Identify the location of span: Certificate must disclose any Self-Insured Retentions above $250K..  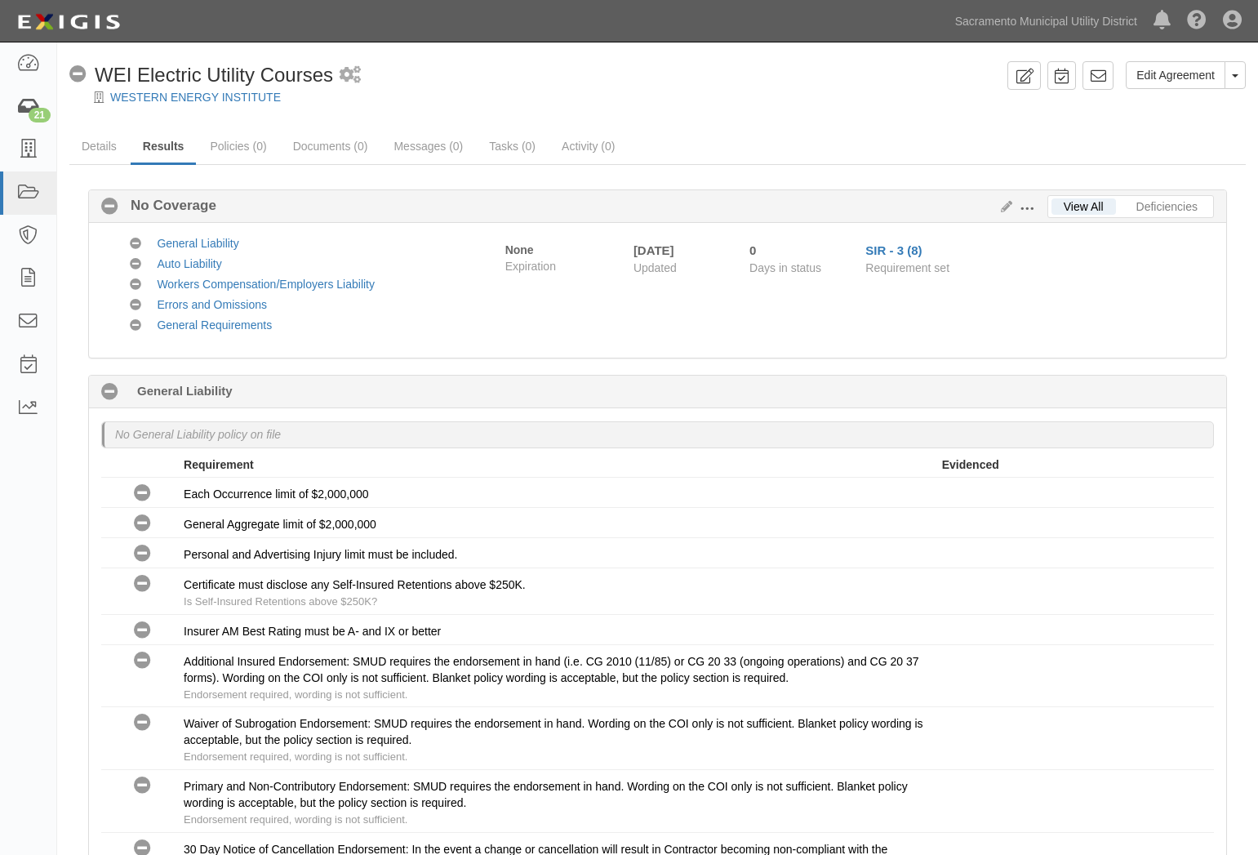
(354, 585).